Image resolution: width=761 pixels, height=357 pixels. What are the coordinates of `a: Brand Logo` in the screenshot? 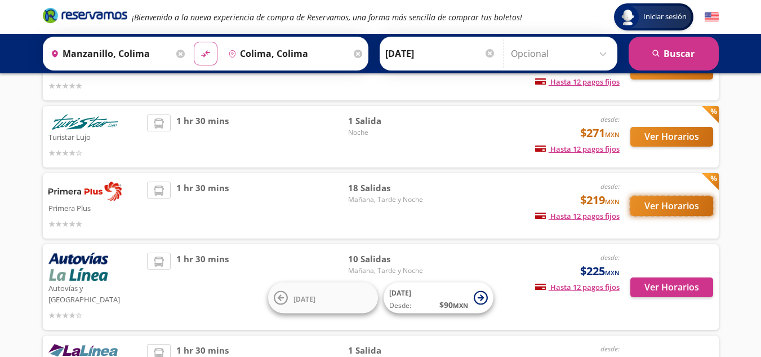 It's located at (85, 17).